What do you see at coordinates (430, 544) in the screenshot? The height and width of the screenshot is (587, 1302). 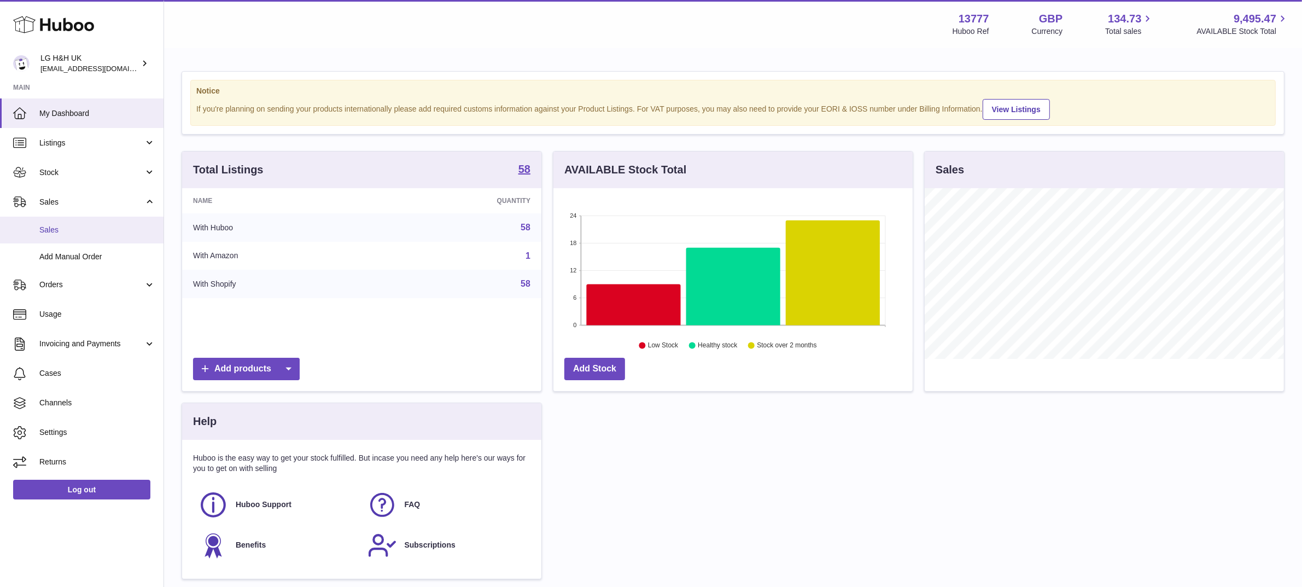 I see `span: Subscriptions` at bounding box center [430, 544].